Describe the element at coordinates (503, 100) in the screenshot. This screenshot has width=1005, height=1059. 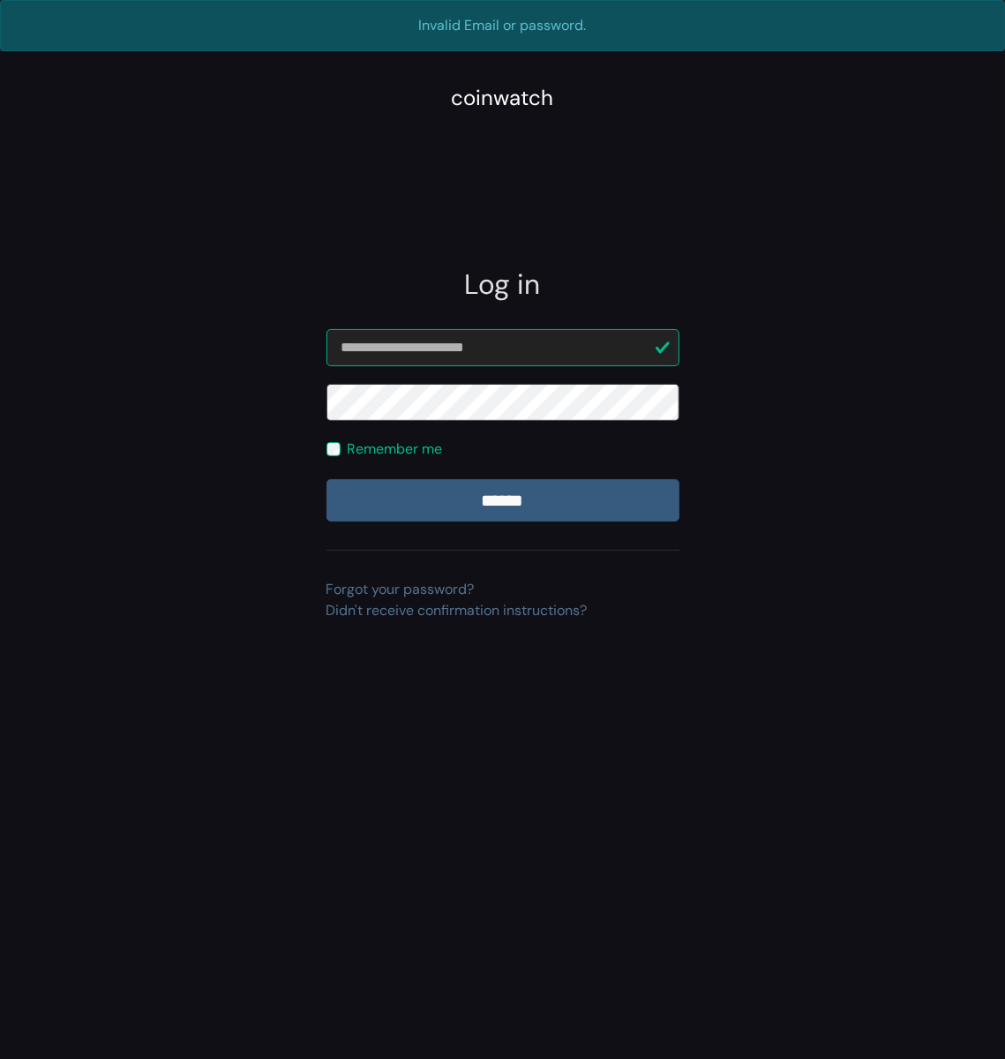
I see `a: coinwatch` at that location.